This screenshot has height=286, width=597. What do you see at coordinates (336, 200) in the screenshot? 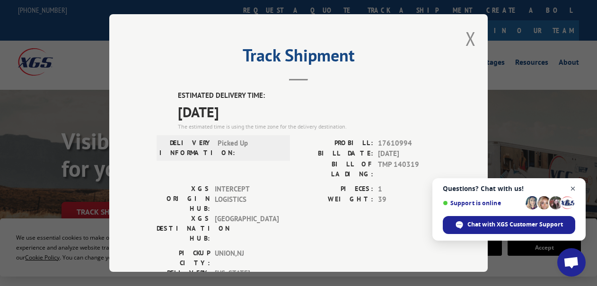
I see `label: WEIGHT:` at bounding box center [336, 200].